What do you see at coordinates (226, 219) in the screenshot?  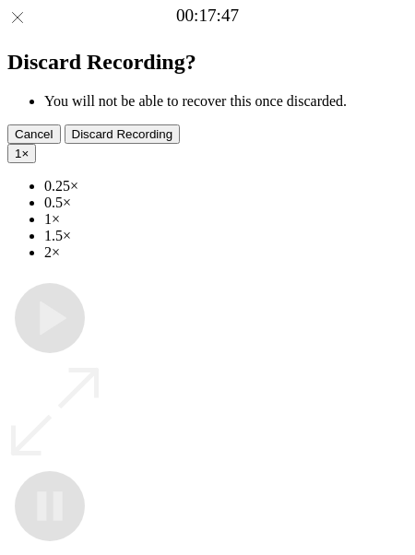 I see `li: 1×` at bounding box center [226, 219].